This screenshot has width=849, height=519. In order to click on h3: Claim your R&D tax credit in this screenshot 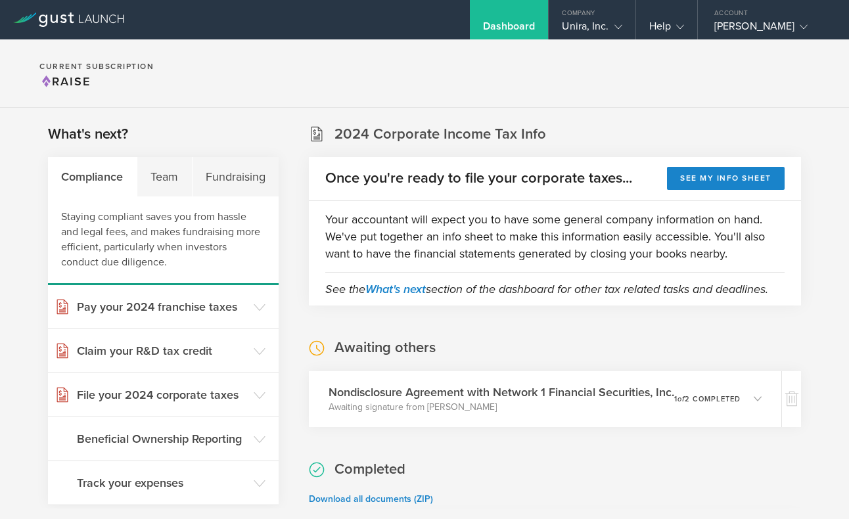, I will do `click(162, 351)`.